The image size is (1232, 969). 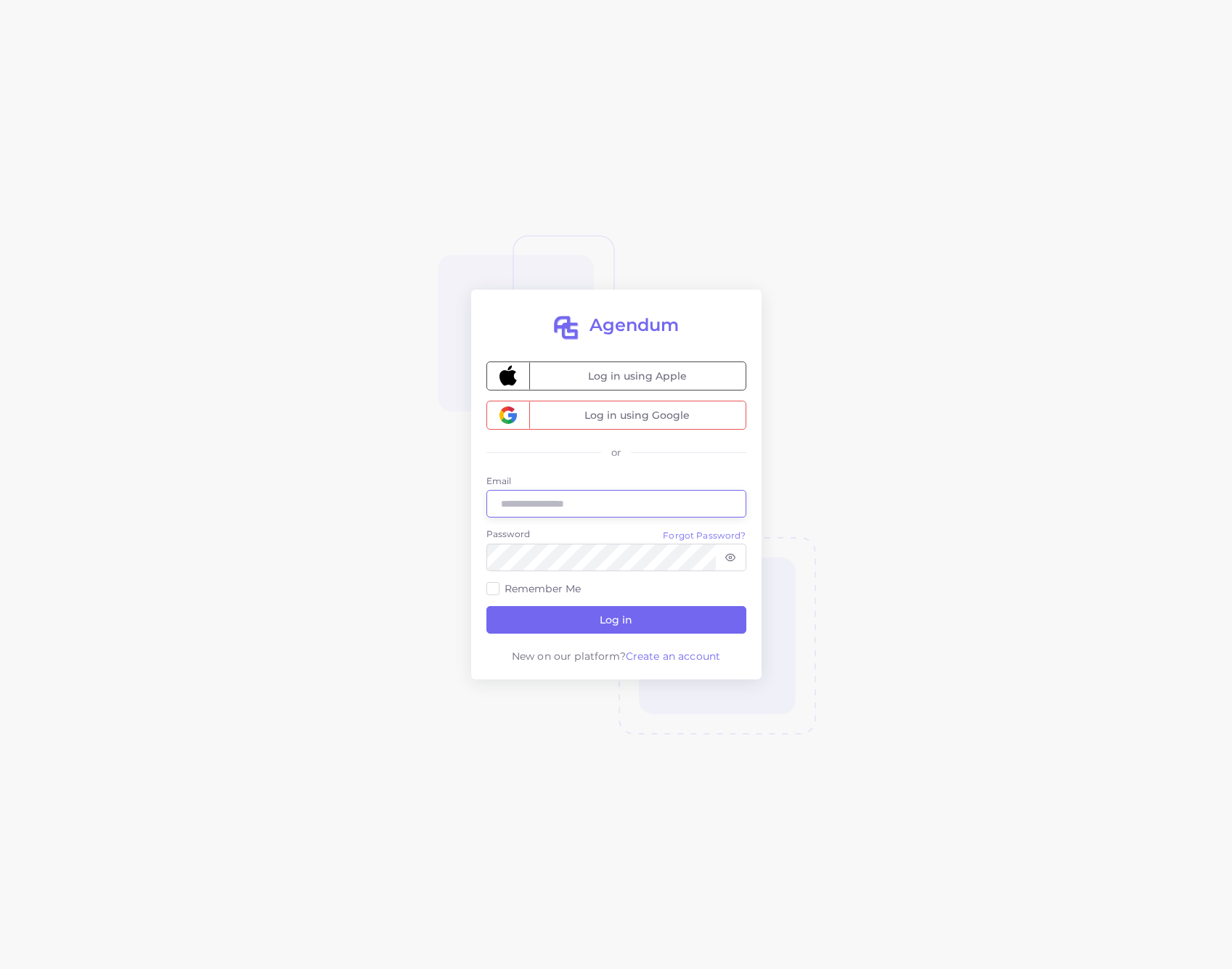 I want to click on button: Log in using Google, so click(x=616, y=416).